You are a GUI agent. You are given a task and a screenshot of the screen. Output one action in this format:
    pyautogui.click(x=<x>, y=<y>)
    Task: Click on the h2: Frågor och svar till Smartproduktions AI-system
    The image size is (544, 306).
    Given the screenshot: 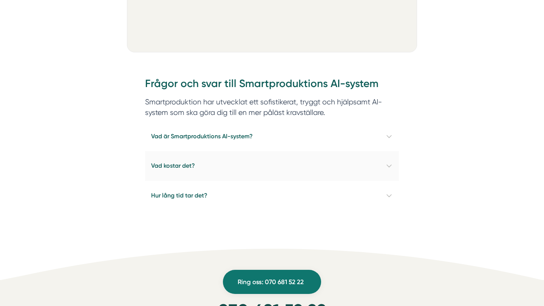 What is the action you would take?
    pyautogui.click(x=272, y=86)
    